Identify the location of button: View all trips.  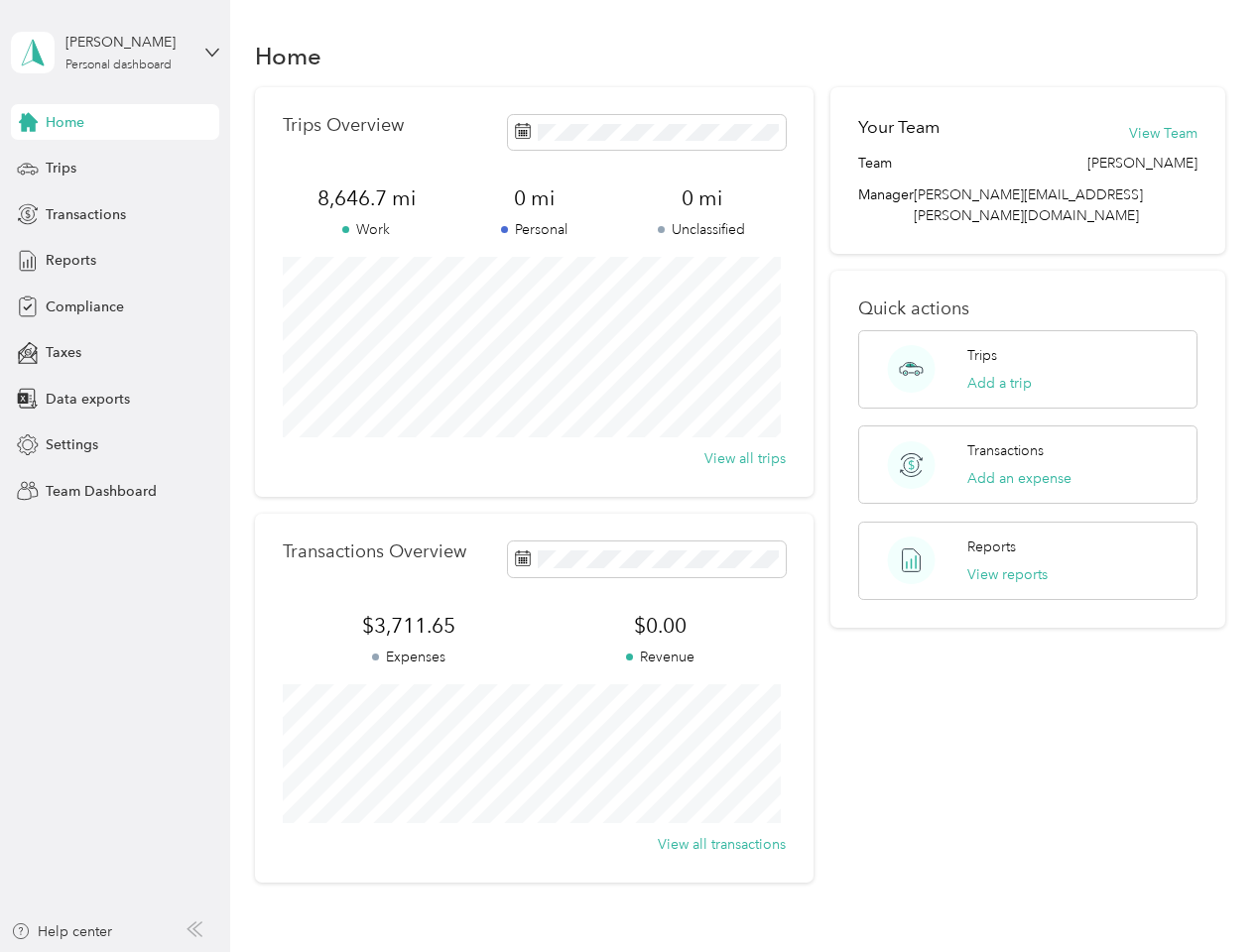
(745, 459).